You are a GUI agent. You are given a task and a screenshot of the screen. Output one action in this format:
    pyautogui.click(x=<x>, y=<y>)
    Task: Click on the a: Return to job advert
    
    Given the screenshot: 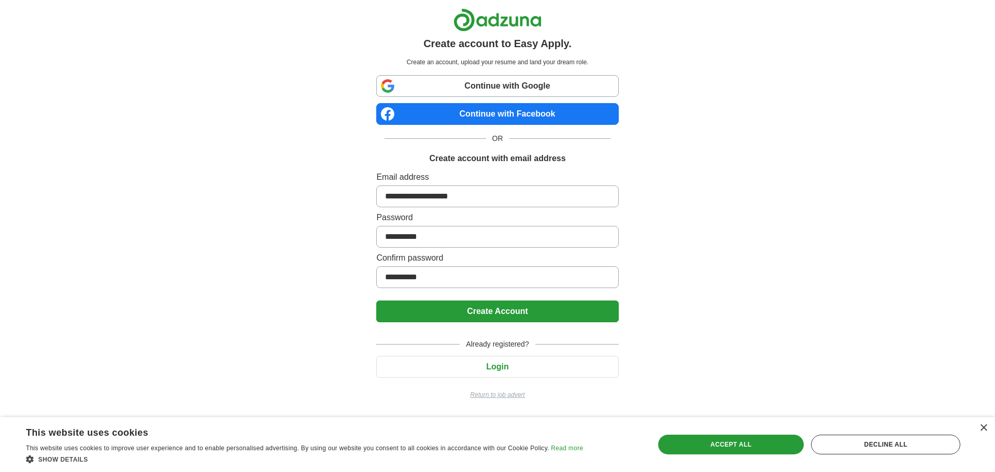 What is the action you would take?
    pyautogui.click(x=497, y=395)
    